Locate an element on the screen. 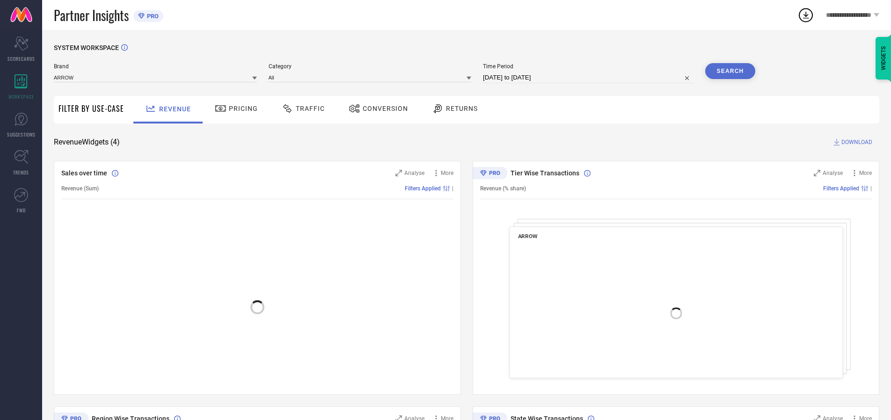  input: Select time period is located at coordinates (588, 78).